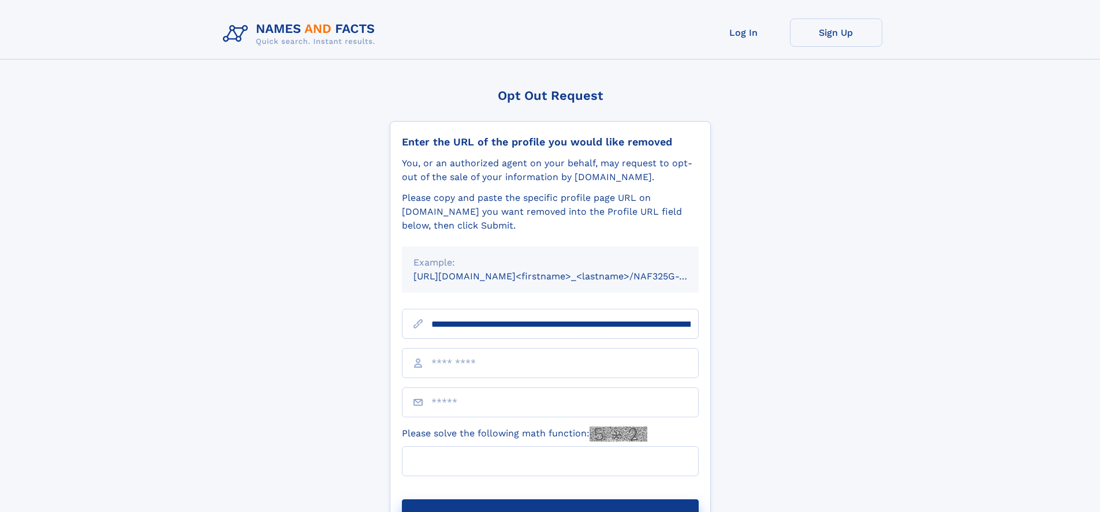 The width and height of the screenshot is (1100, 512). What do you see at coordinates (302, 34) in the screenshot?
I see `img: Logo Names and Facts` at bounding box center [302, 34].